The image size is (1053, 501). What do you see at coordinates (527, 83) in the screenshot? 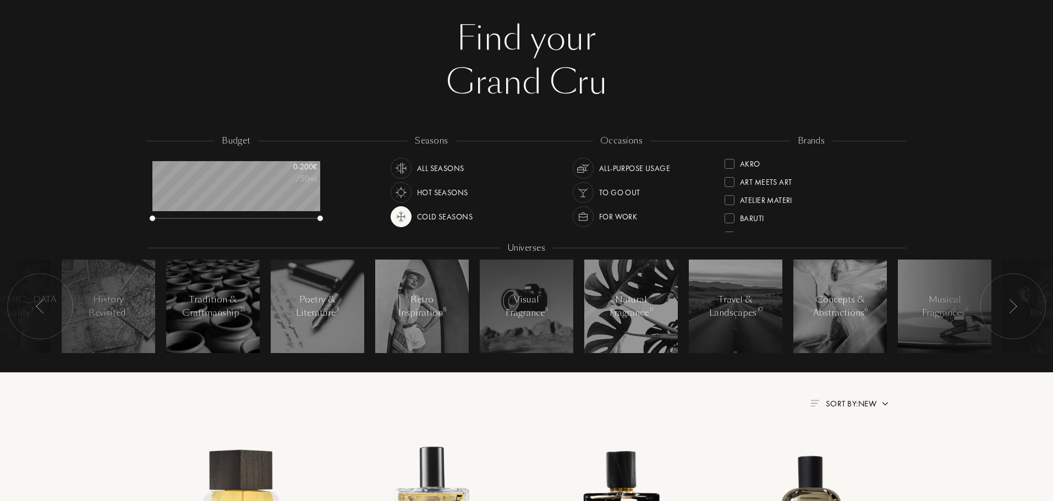
I see `div: Grand Cru` at bounding box center [527, 83].